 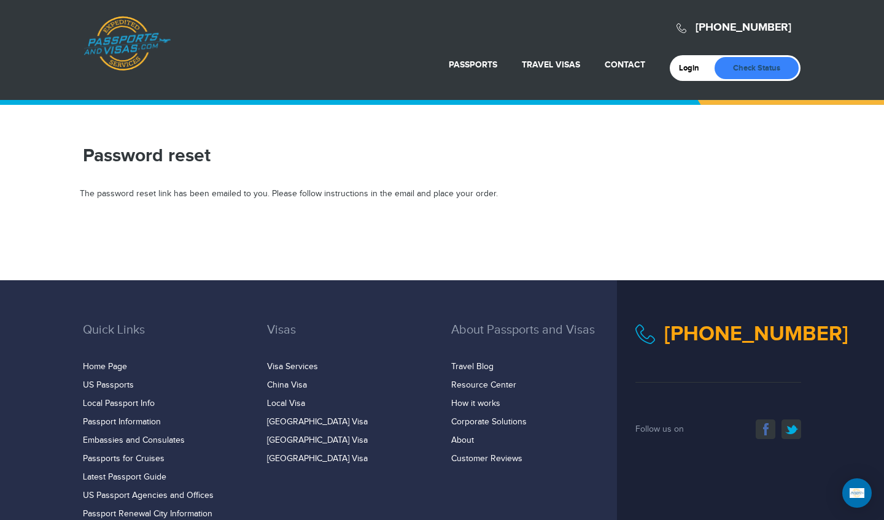 I want to click on div: The password reset link has been emailed to you. Please follow instructions in the email and plac..., so click(x=442, y=194).